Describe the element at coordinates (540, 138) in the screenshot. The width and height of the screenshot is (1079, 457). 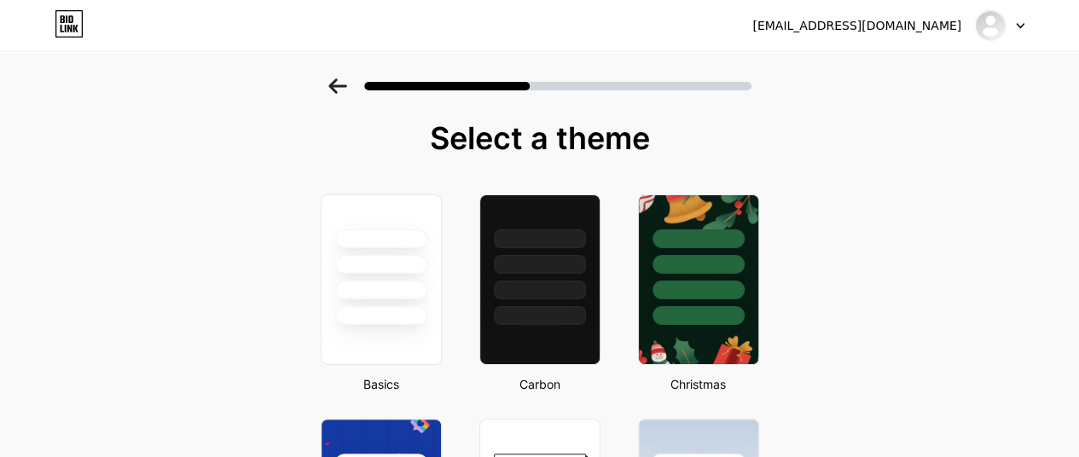
I see `div: Select a theme` at that location.